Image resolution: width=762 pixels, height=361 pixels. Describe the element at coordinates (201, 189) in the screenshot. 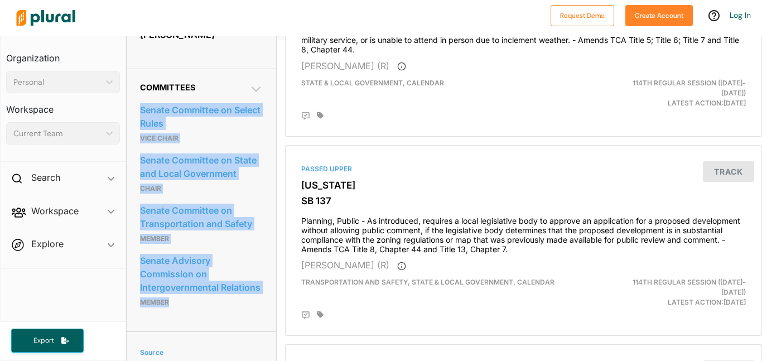

I see `p: Chair` at that location.